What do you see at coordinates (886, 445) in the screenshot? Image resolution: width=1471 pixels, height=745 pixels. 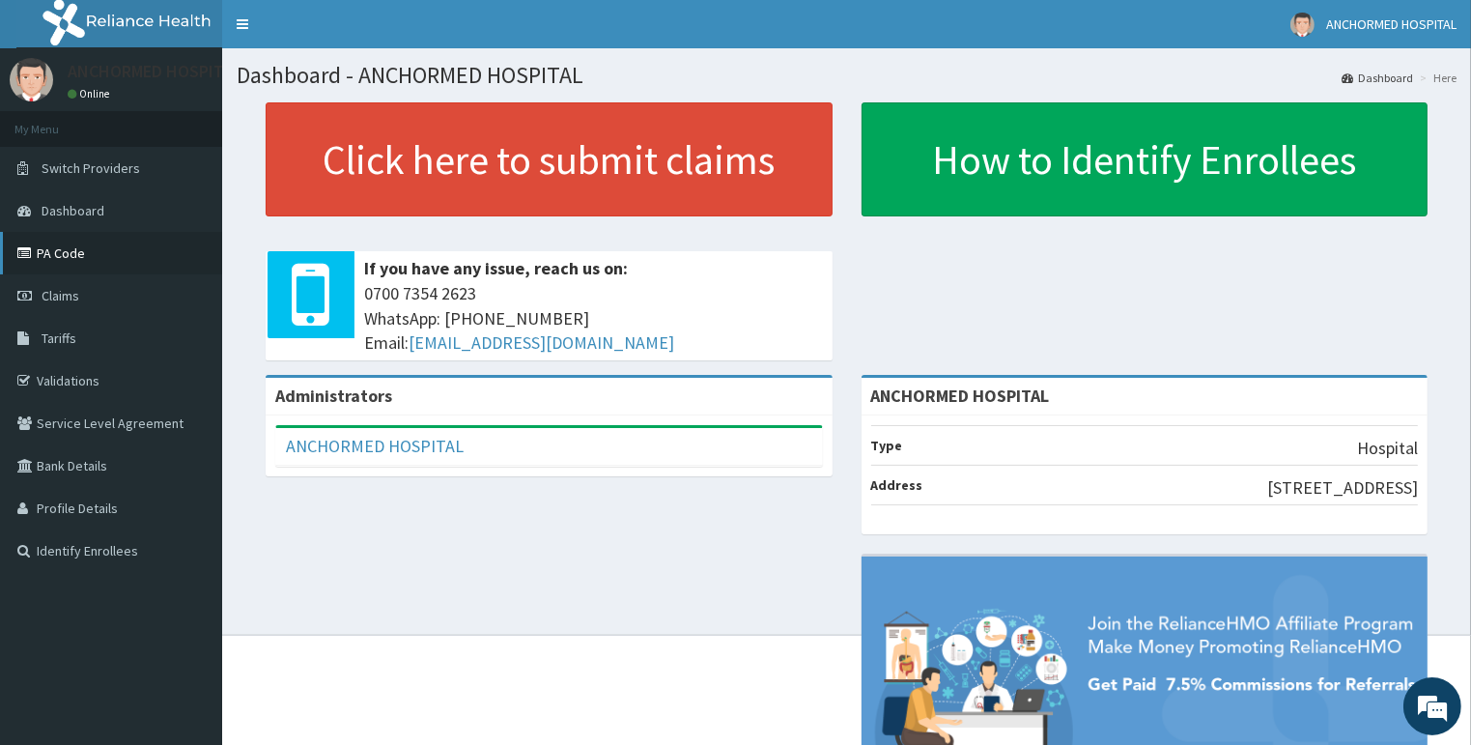 I see `b: Type` at bounding box center [886, 445].